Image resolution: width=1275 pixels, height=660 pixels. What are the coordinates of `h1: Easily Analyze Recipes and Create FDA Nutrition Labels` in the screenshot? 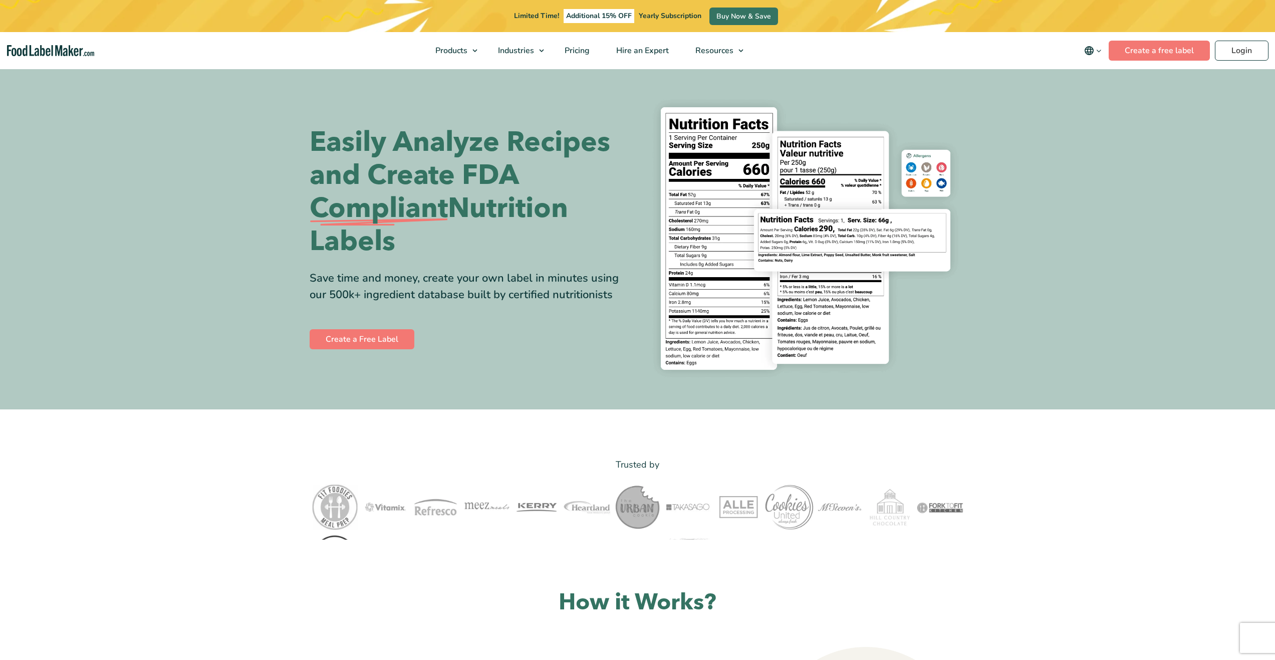 It's located at (470, 192).